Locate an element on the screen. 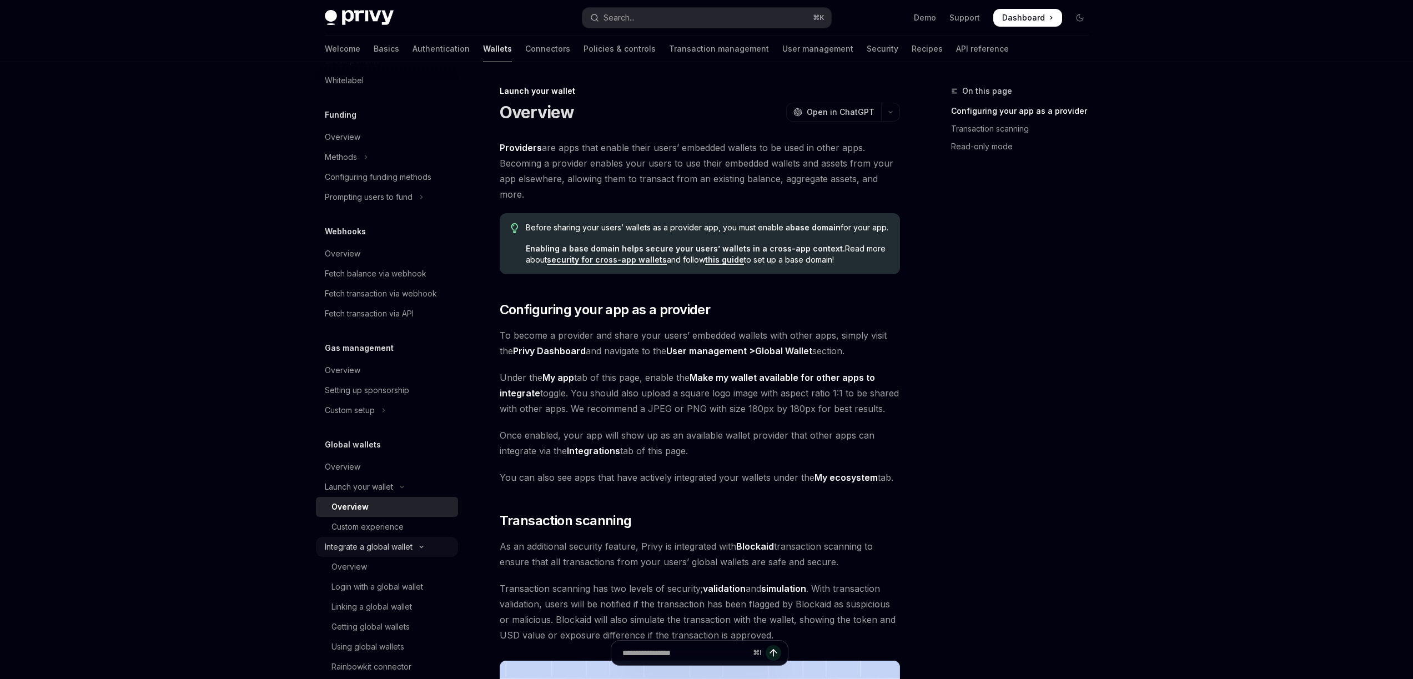 This screenshot has height=679, width=1413. div: Configuring funding methods is located at coordinates (378, 177).